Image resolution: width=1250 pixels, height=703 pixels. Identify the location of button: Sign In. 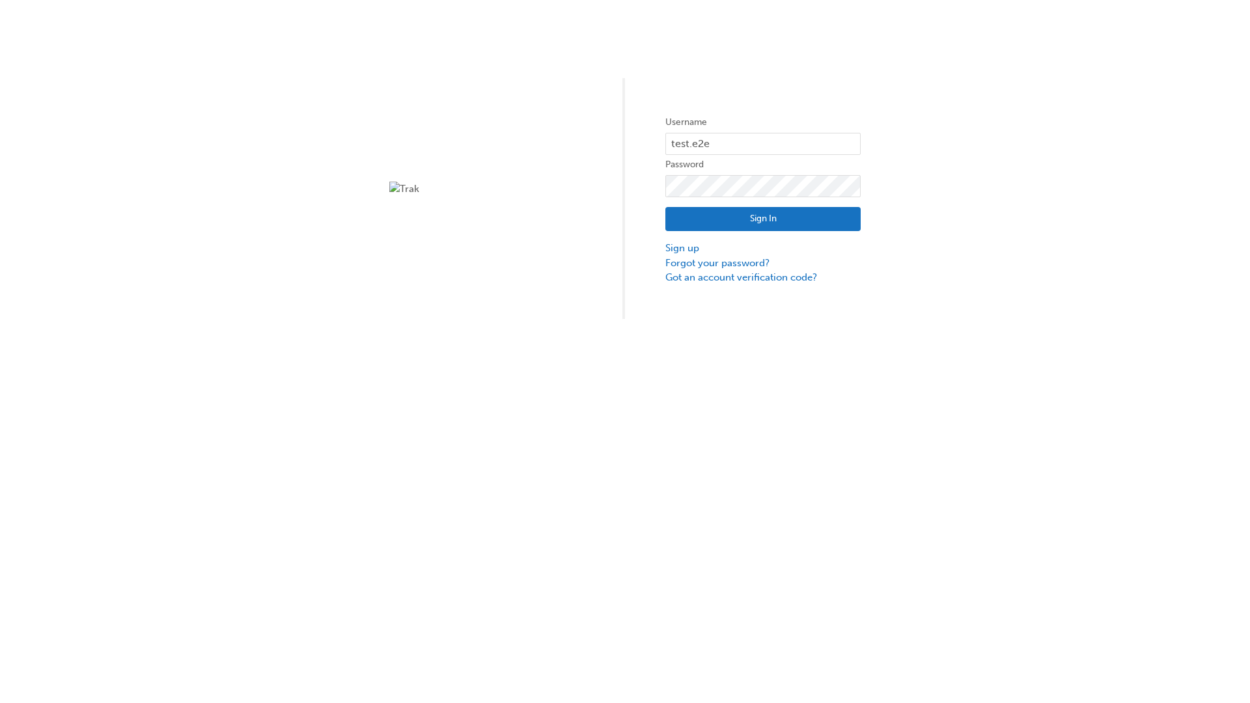
(763, 219).